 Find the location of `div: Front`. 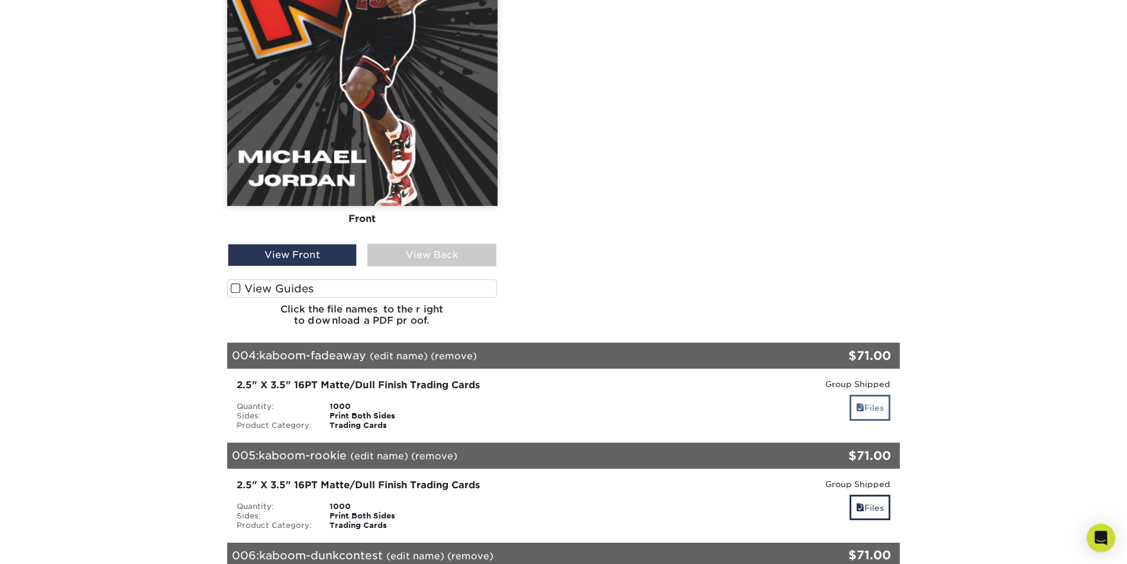

div: Front is located at coordinates (362, 219).